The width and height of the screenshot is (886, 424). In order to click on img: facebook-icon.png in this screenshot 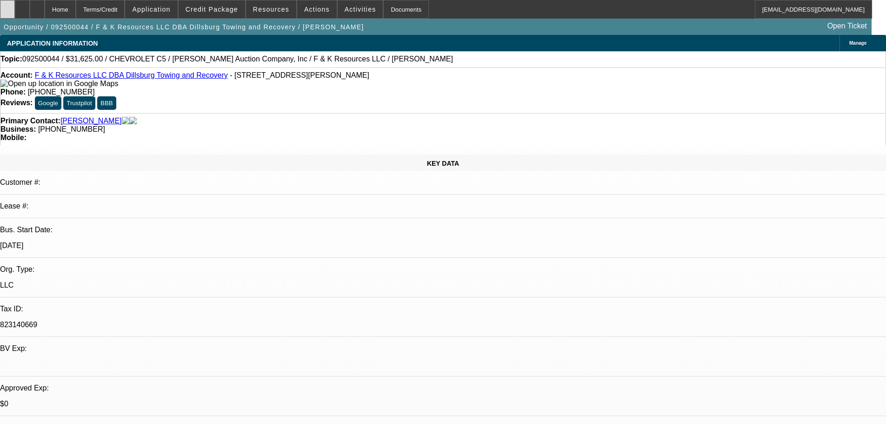, I will do `click(126, 121)`.